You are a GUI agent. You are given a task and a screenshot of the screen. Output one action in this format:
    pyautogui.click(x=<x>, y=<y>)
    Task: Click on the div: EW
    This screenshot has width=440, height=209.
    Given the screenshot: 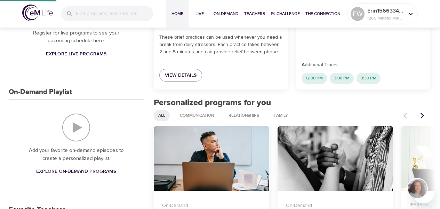 What is the action you would take?
    pyautogui.click(x=357, y=14)
    